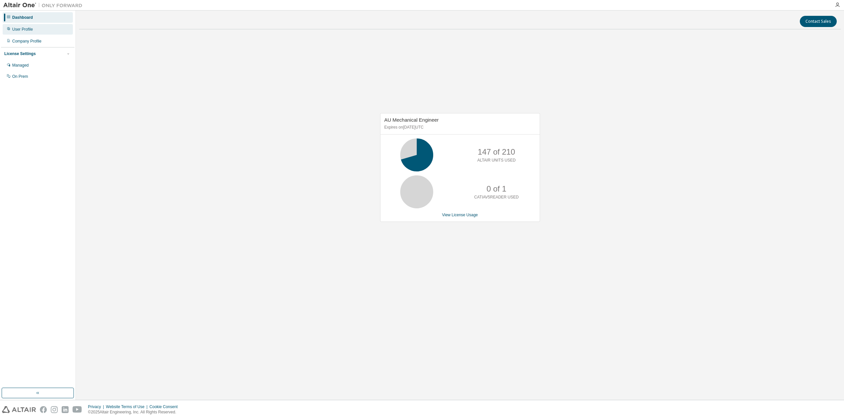 The image size is (844, 419). What do you see at coordinates (412, 120) in the screenshot?
I see `span: AU Mechanical Engineer` at bounding box center [412, 120].